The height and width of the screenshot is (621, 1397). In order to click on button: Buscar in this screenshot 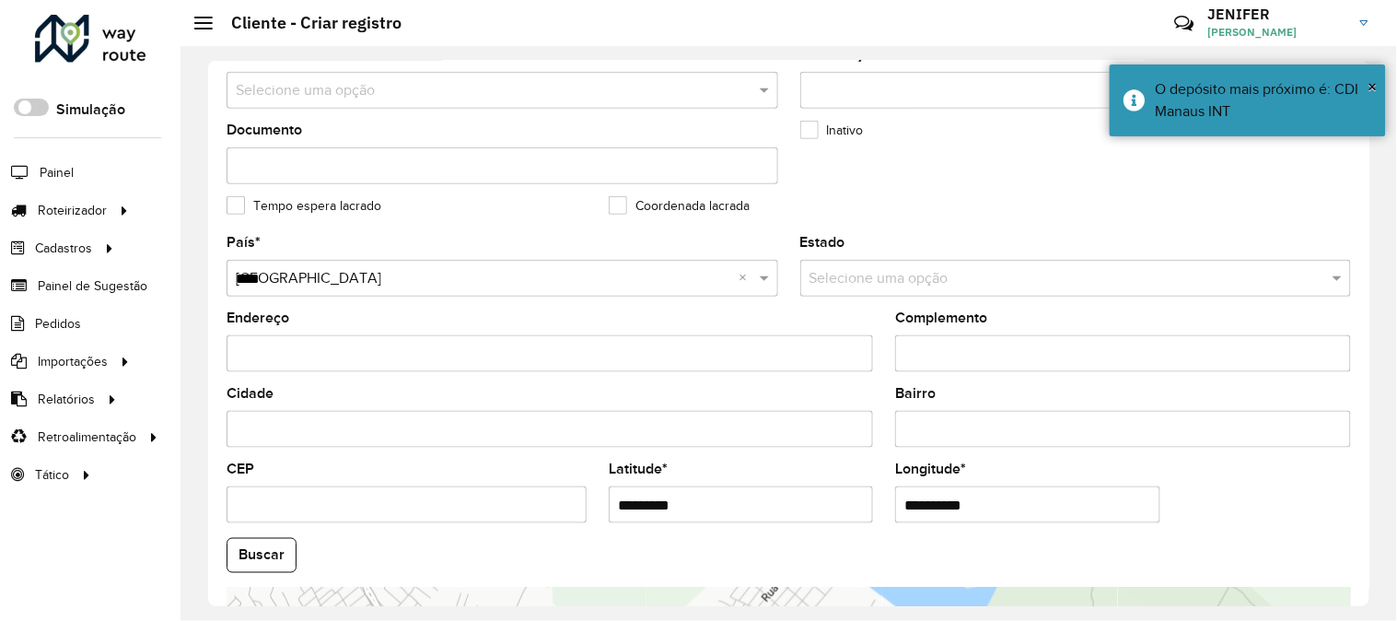, I will do `click(262, 555)`.